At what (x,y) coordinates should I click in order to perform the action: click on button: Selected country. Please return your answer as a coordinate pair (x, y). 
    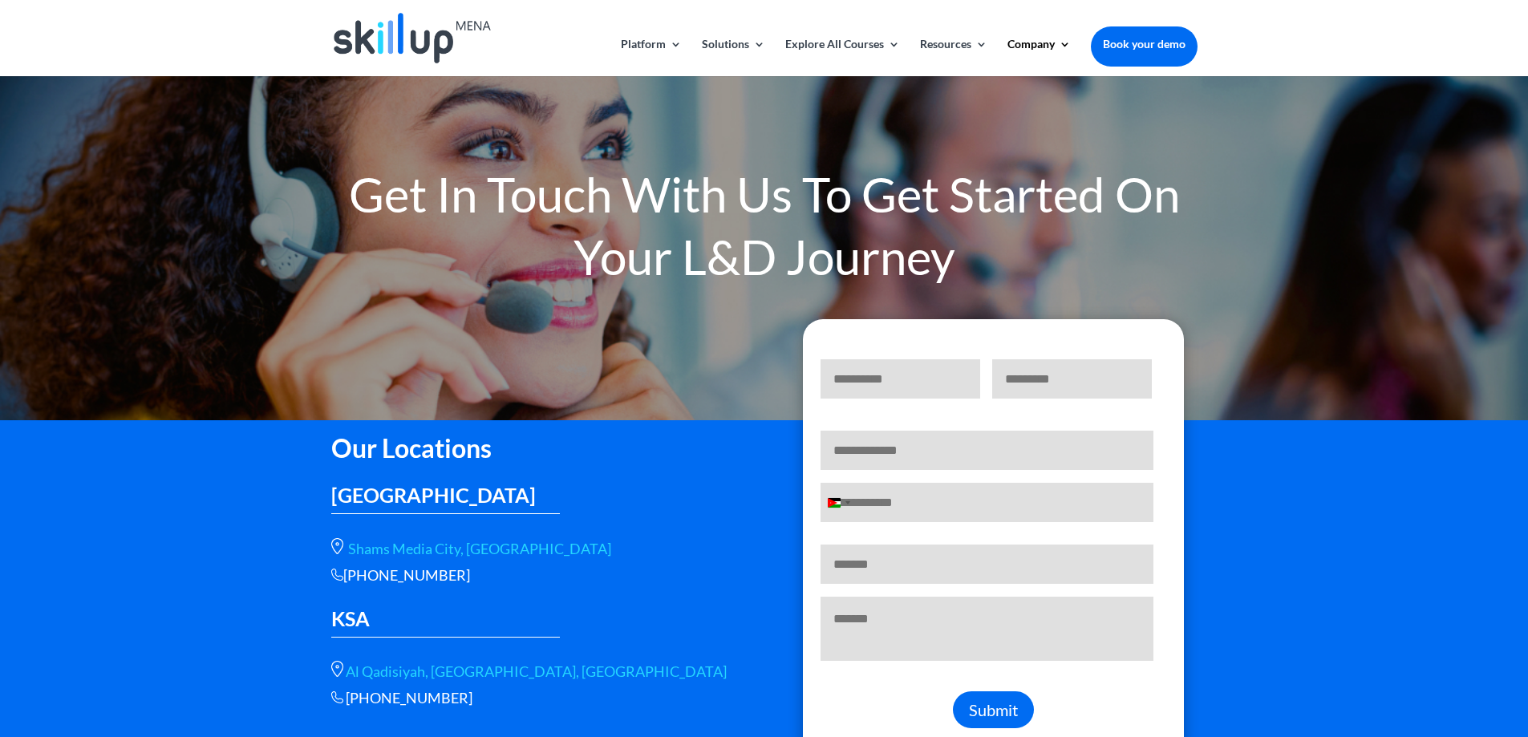
    Looking at the image, I should click on (838, 502).